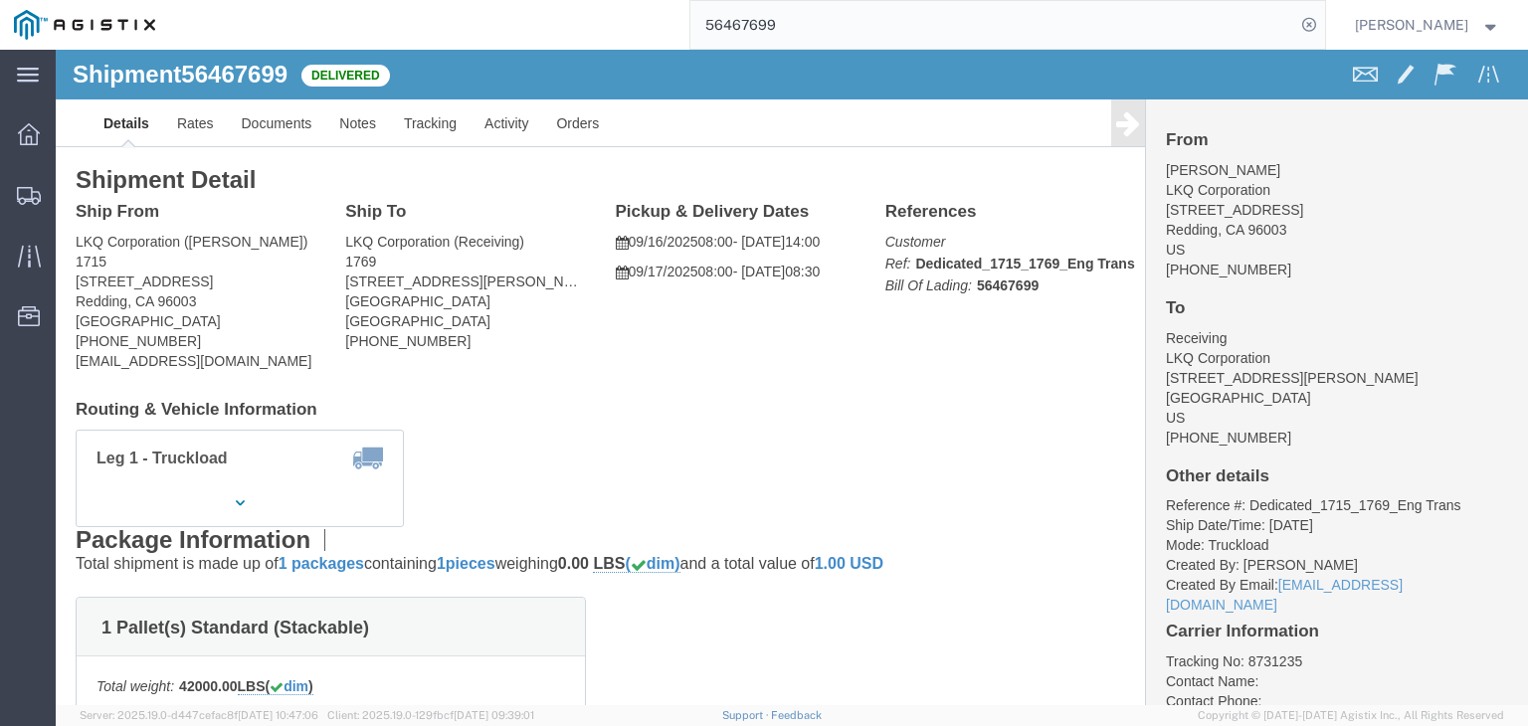  What do you see at coordinates (85, 25) in the screenshot?
I see `img: logo` at bounding box center [85, 25].